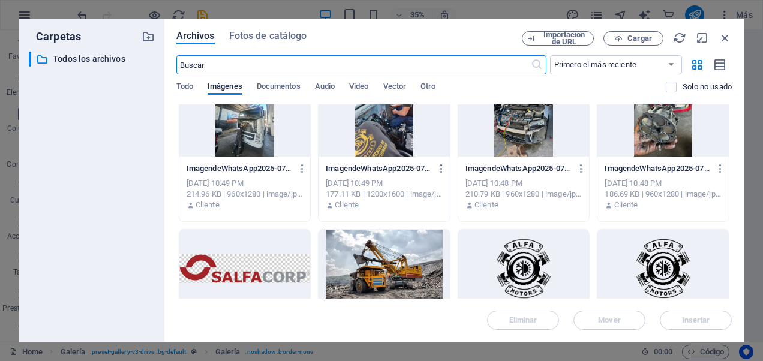 This screenshot has height=361, width=763. What do you see at coordinates (148, 37) in the screenshot?
I see `i: Crear carpeta` at bounding box center [148, 37].